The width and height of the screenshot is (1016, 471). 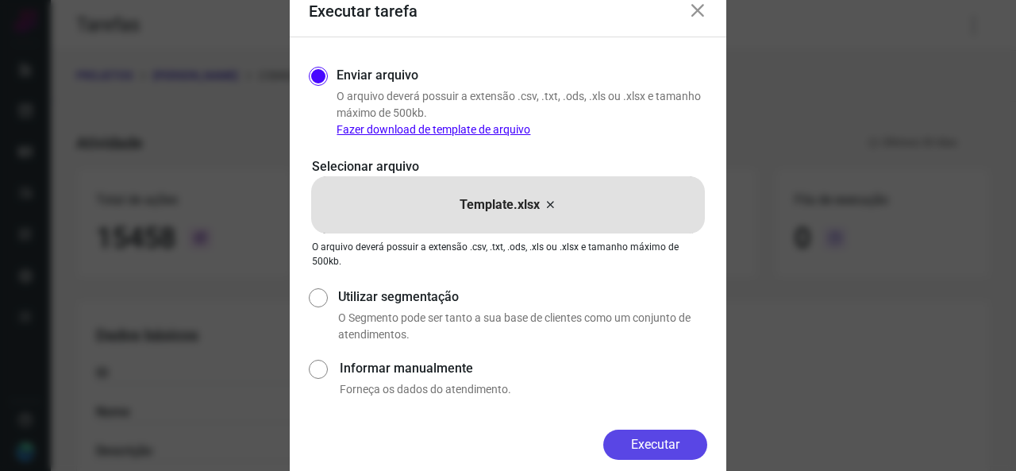 I want to click on button: Executar, so click(x=655, y=445).